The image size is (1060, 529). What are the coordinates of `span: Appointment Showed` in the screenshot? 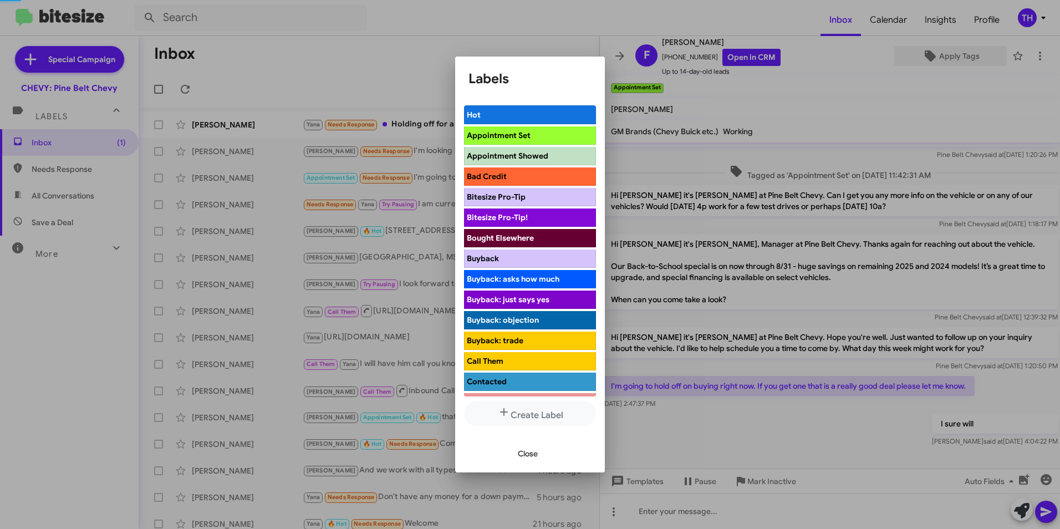 It's located at (507, 156).